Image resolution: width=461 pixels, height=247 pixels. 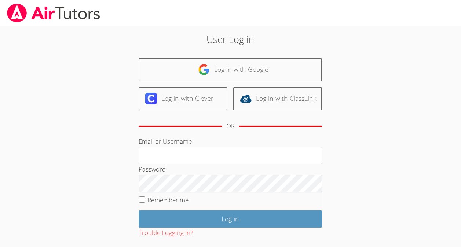 What do you see at coordinates (246, 99) in the screenshot?
I see `img: classlink-logo-d6bb404cc1216ec64c9a2012d9dc4662098be43eaf13dc465df04b49fa7ab582.svg` at bounding box center [246, 99].